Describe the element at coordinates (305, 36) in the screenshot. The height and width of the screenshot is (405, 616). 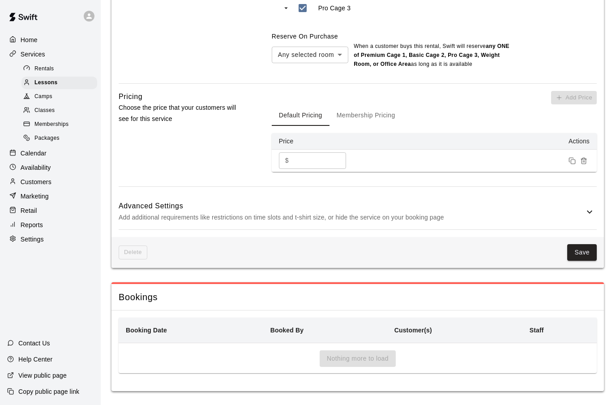
I see `label: Reserve On Purchase` at that location.